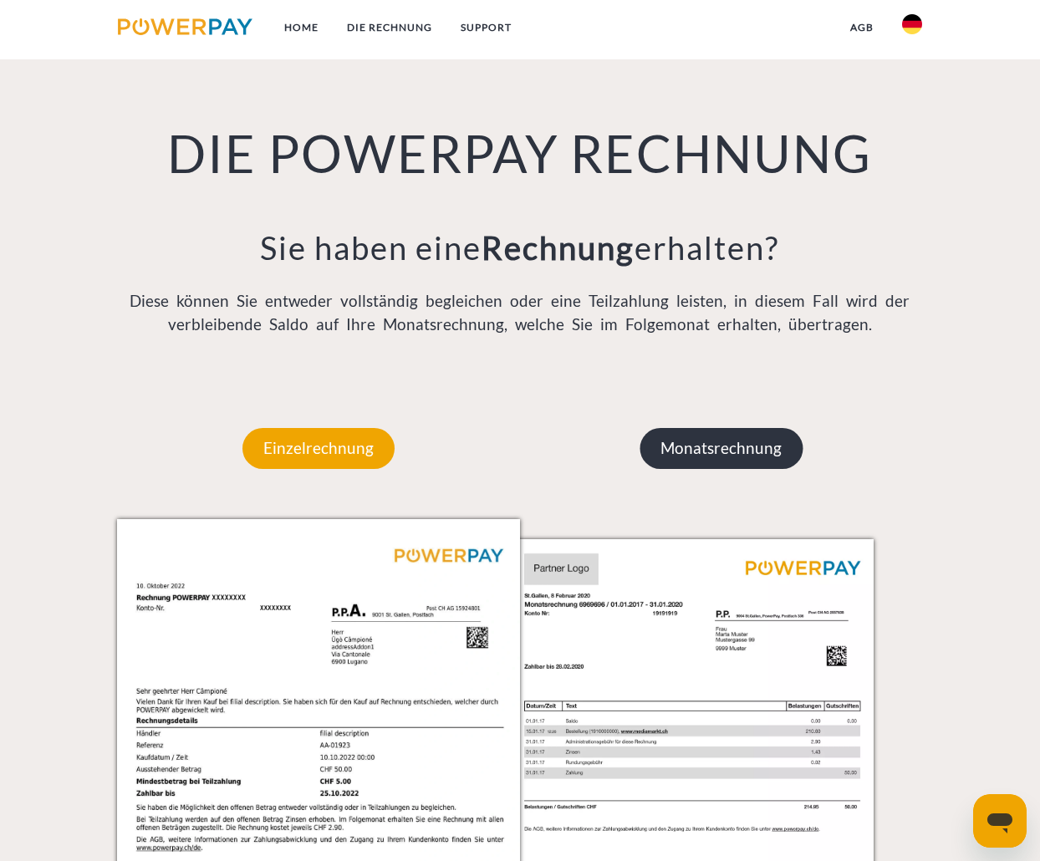 This screenshot has width=1040, height=861. I want to click on a: DIE RECHNUNG, so click(390, 28).